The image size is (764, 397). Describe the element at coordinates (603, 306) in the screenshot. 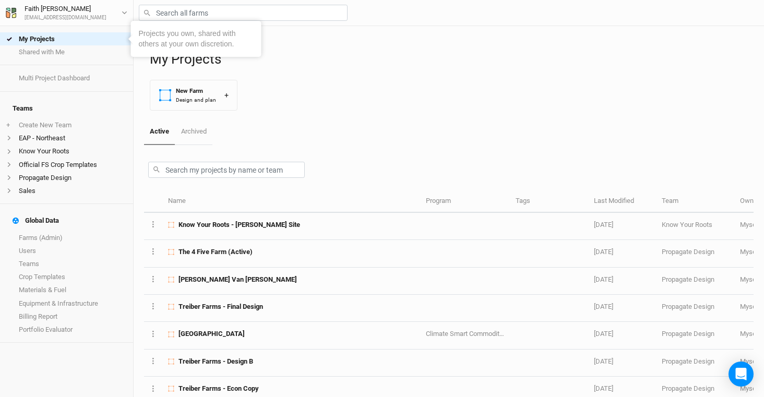

I see `span: Feb 24, 2025 10:48 AM` at that location.